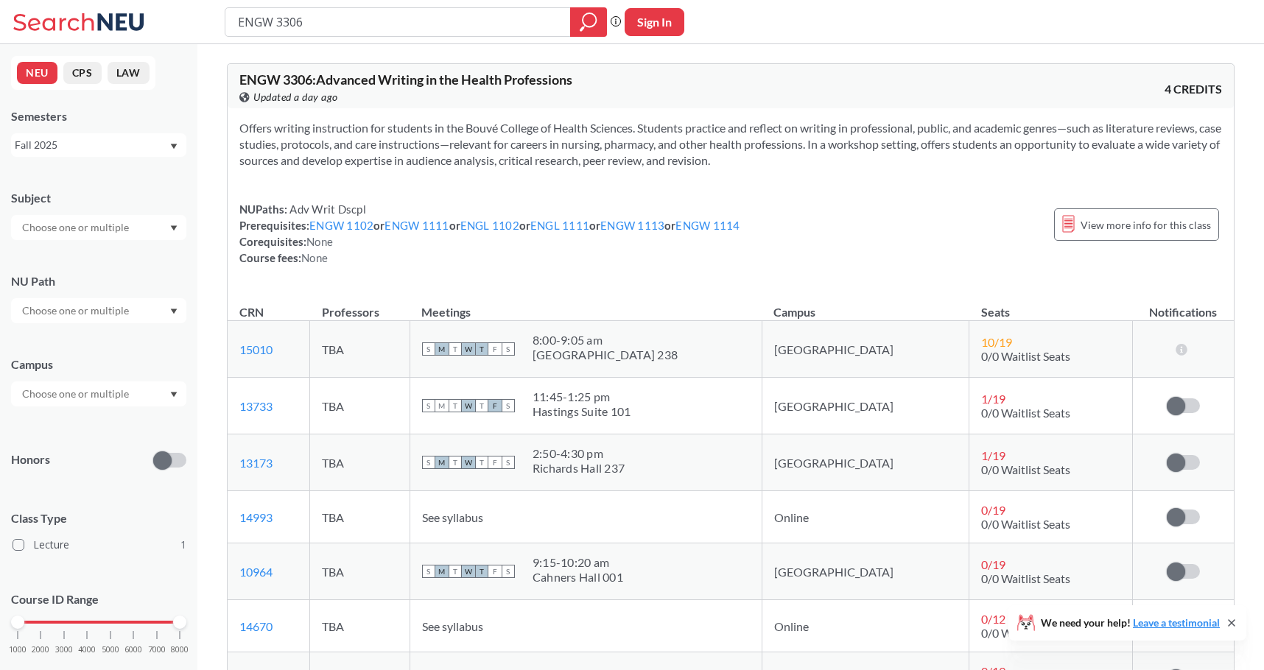 Image resolution: width=1264 pixels, height=670 pixels. What do you see at coordinates (41, 649) in the screenshot?
I see `span: 2000` at bounding box center [41, 649].